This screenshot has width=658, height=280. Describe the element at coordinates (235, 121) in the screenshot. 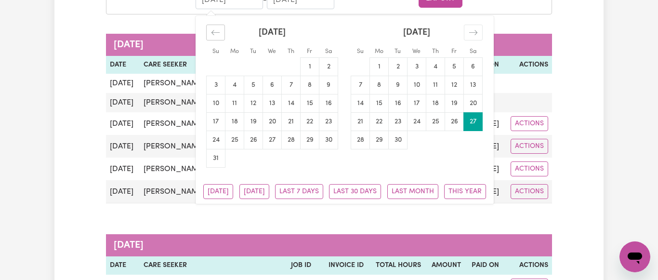

I see `td: Choose Monday, August 18, 2025 as your check-in date. It’s available.` at that location.